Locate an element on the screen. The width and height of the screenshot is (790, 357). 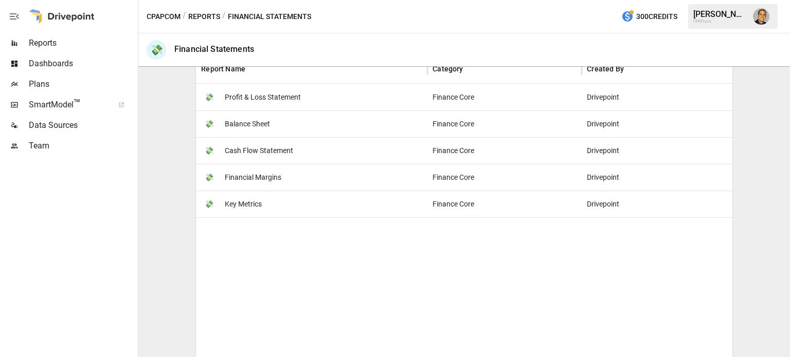
span: Reports is located at coordinates (82, 43).